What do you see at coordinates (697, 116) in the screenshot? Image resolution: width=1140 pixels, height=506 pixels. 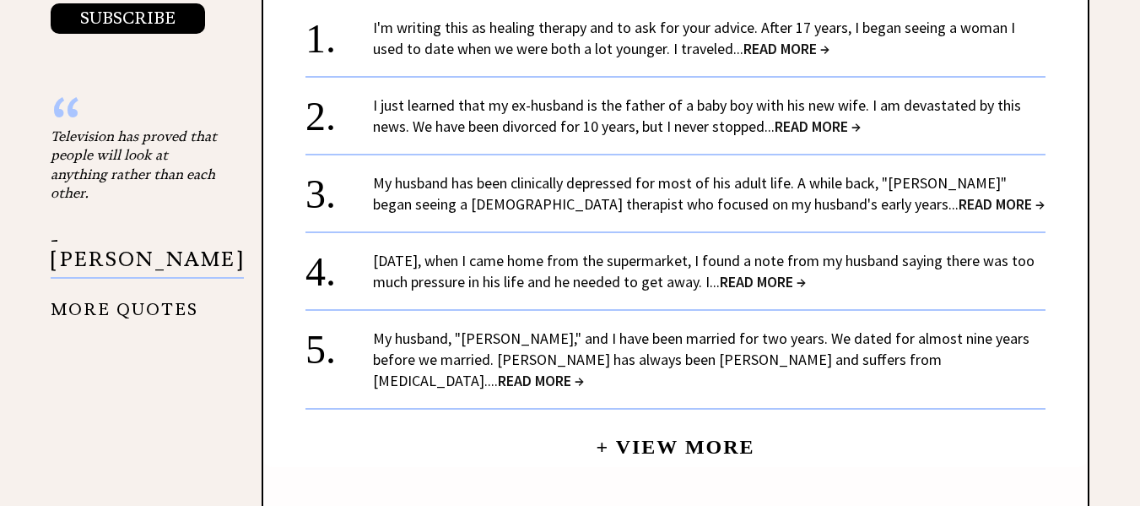 I see `a: I just learned that my ex-husband is the father of a baby boy with his new wife. I am devastated ...` at bounding box center [697, 116].